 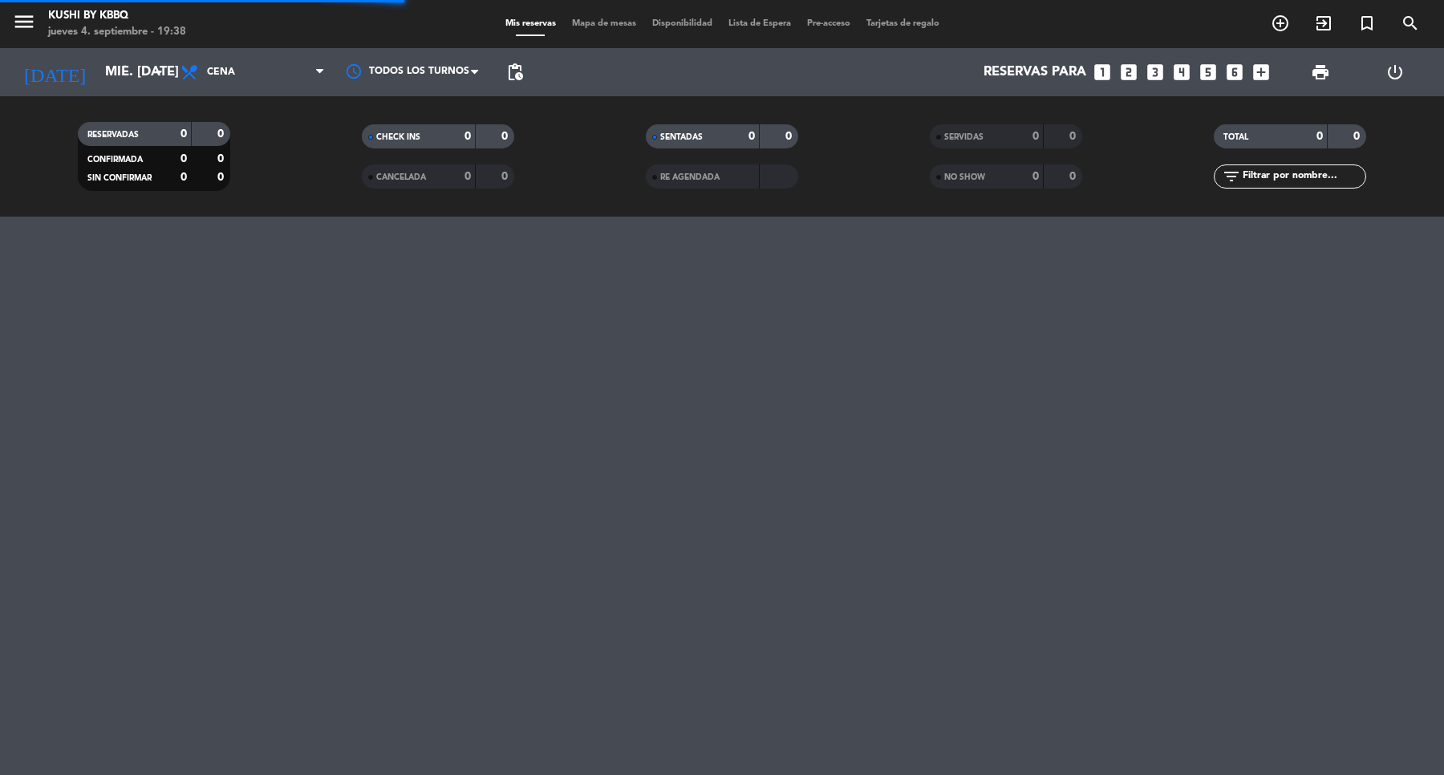 What do you see at coordinates (1303, 176) in the screenshot?
I see `input: Filtrar por nombre...` at bounding box center [1303, 176].